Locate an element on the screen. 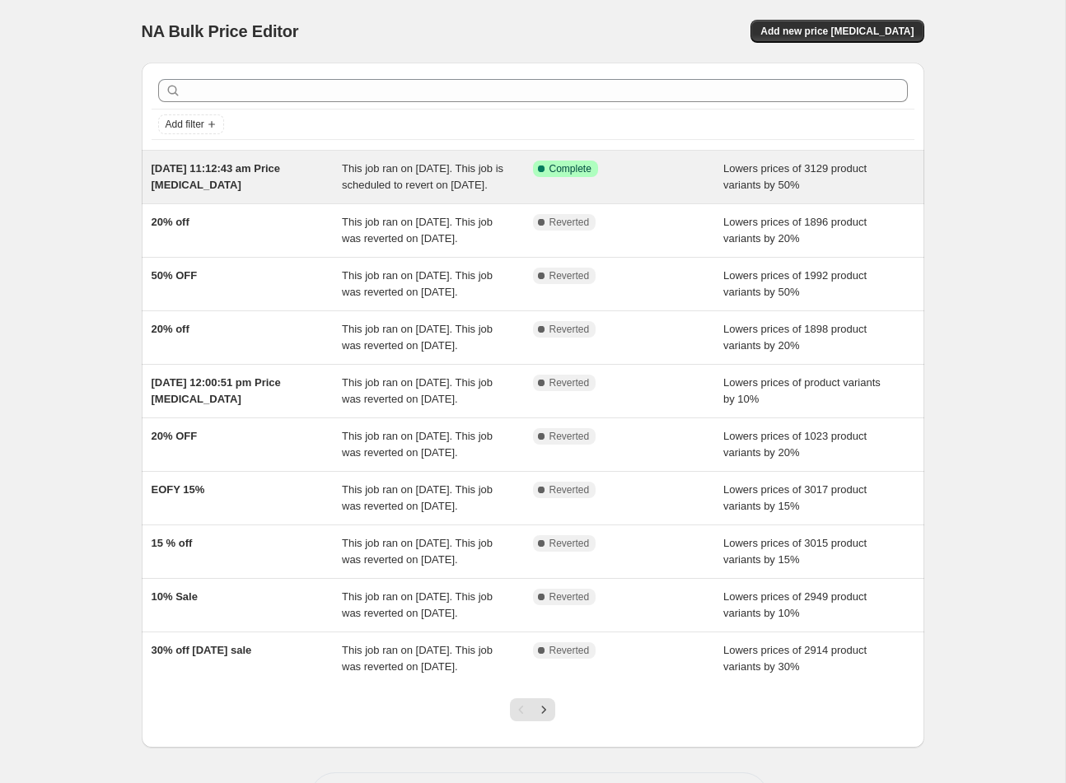 The height and width of the screenshot is (783, 1066). span: EOFY 15% is located at coordinates (178, 489).